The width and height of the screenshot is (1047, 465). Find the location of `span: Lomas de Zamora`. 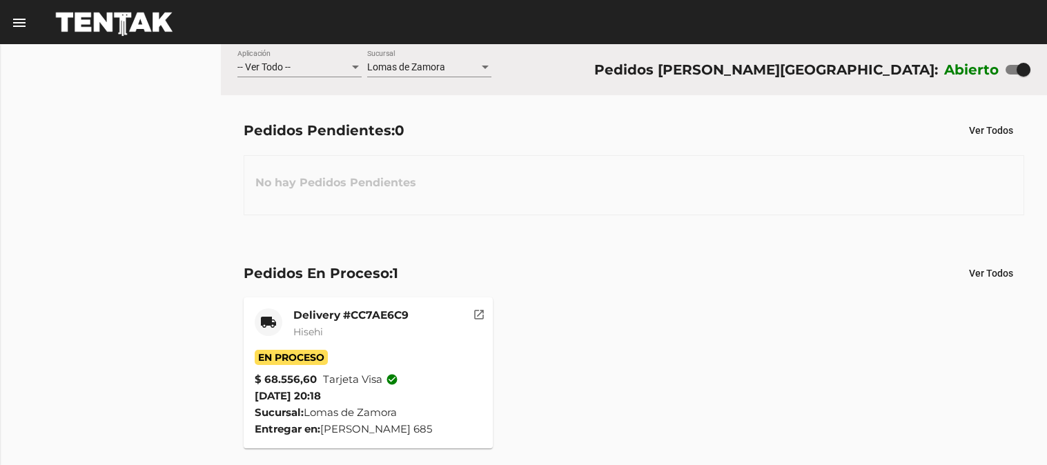

span: Lomas de Zamora is located at coordinates (406, 67).